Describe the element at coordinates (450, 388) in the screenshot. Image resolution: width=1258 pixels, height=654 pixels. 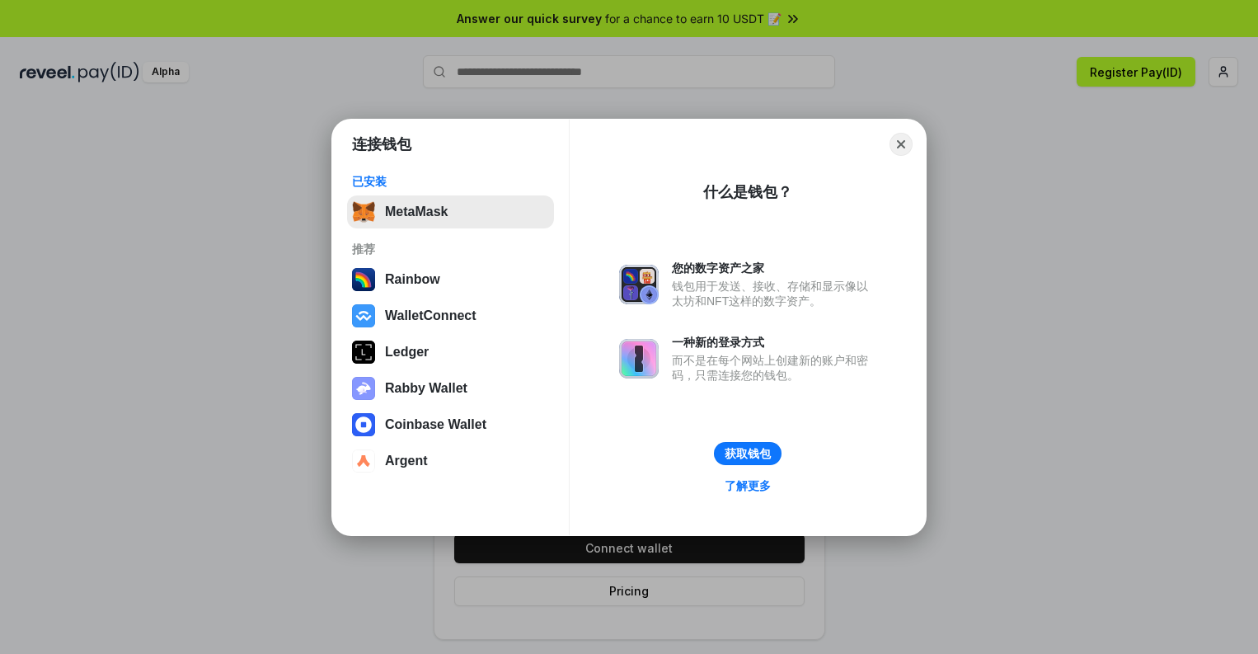
I see `button: Rabby Wallet` at that location.